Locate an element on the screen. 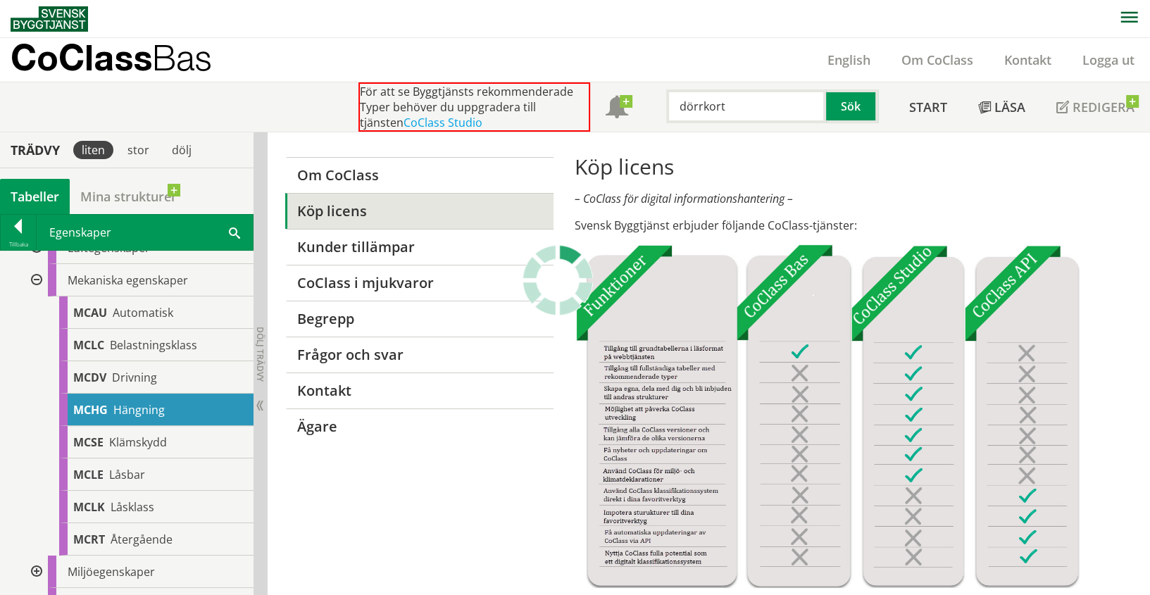  div: stor is located at coordinates (138, 150).